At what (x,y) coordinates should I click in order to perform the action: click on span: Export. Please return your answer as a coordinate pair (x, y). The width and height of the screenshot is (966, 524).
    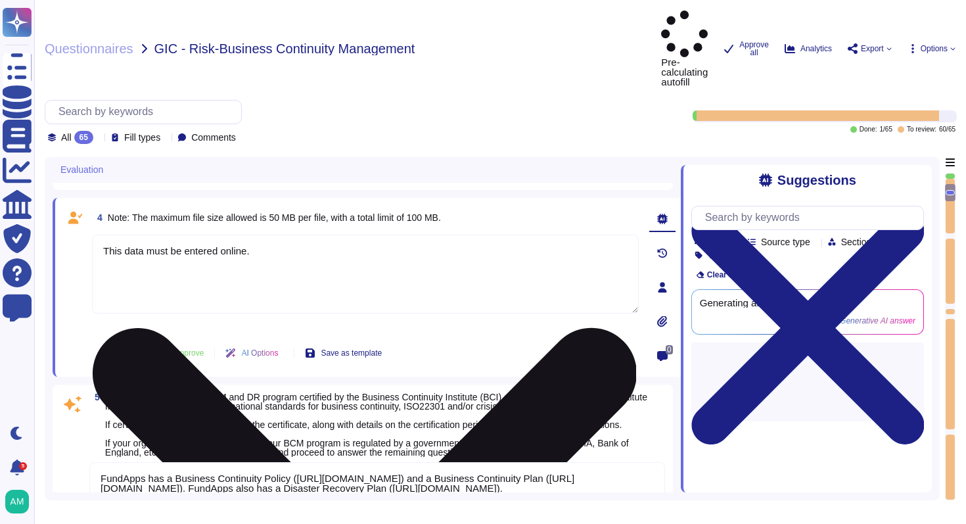
    Looking at the image, I should click on (872, 49).